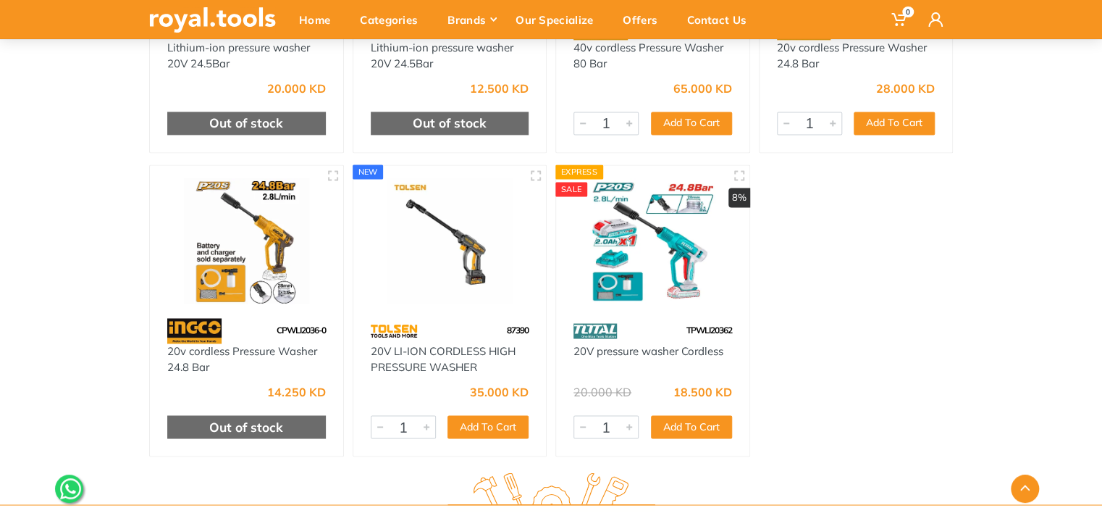 This screenshot has height=529, width=1102. What do you see at coordinates (319, 20) in the screenshot?
I see `div: Home` at bounding box center [319, 20].